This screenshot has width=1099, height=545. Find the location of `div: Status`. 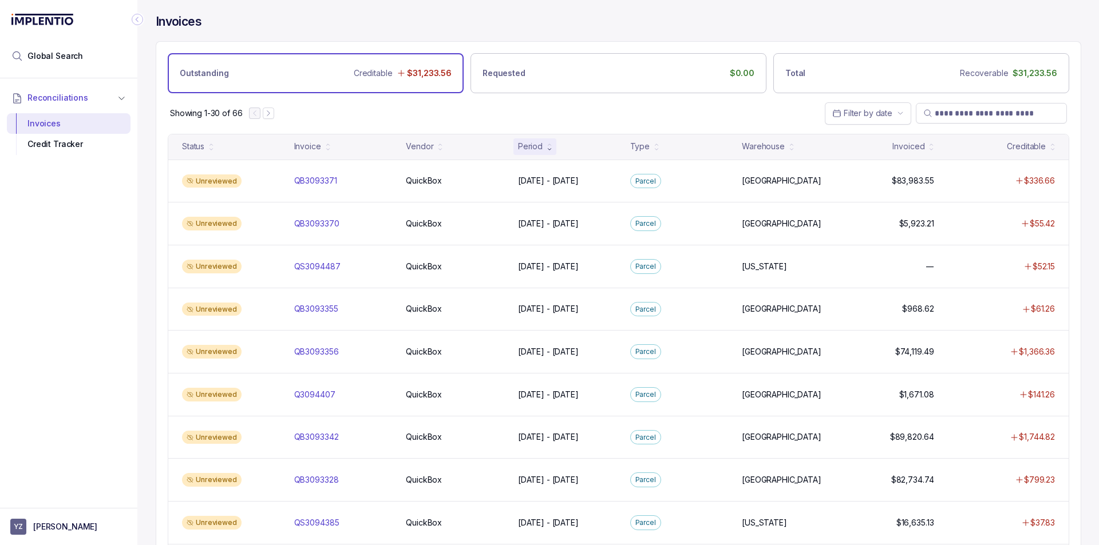

div: Status is located at coordinates (193, 146).